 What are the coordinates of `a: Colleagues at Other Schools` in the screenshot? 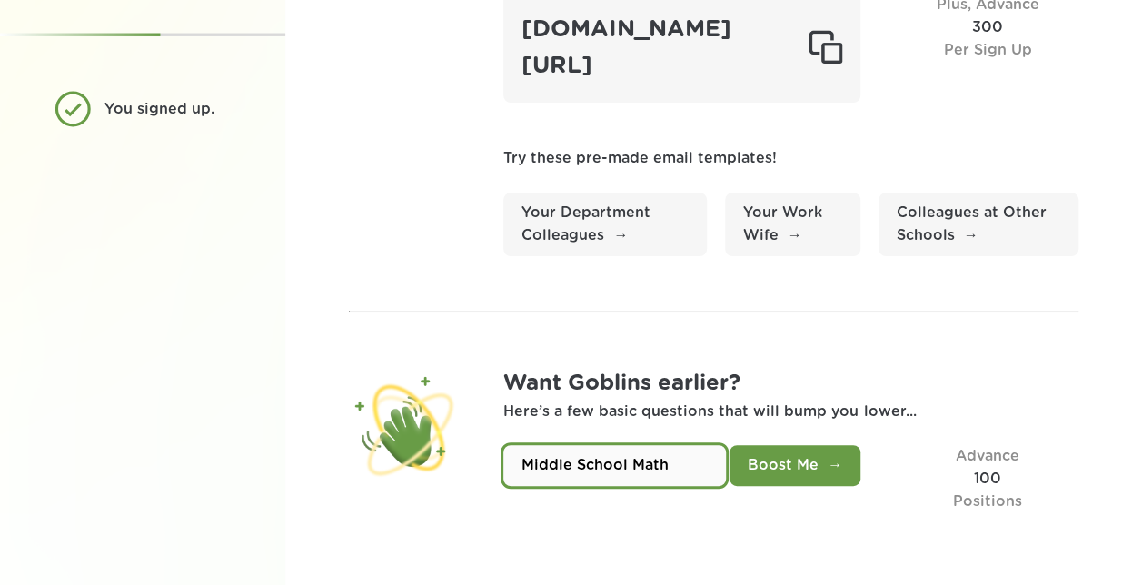 It's located at (978, 224).